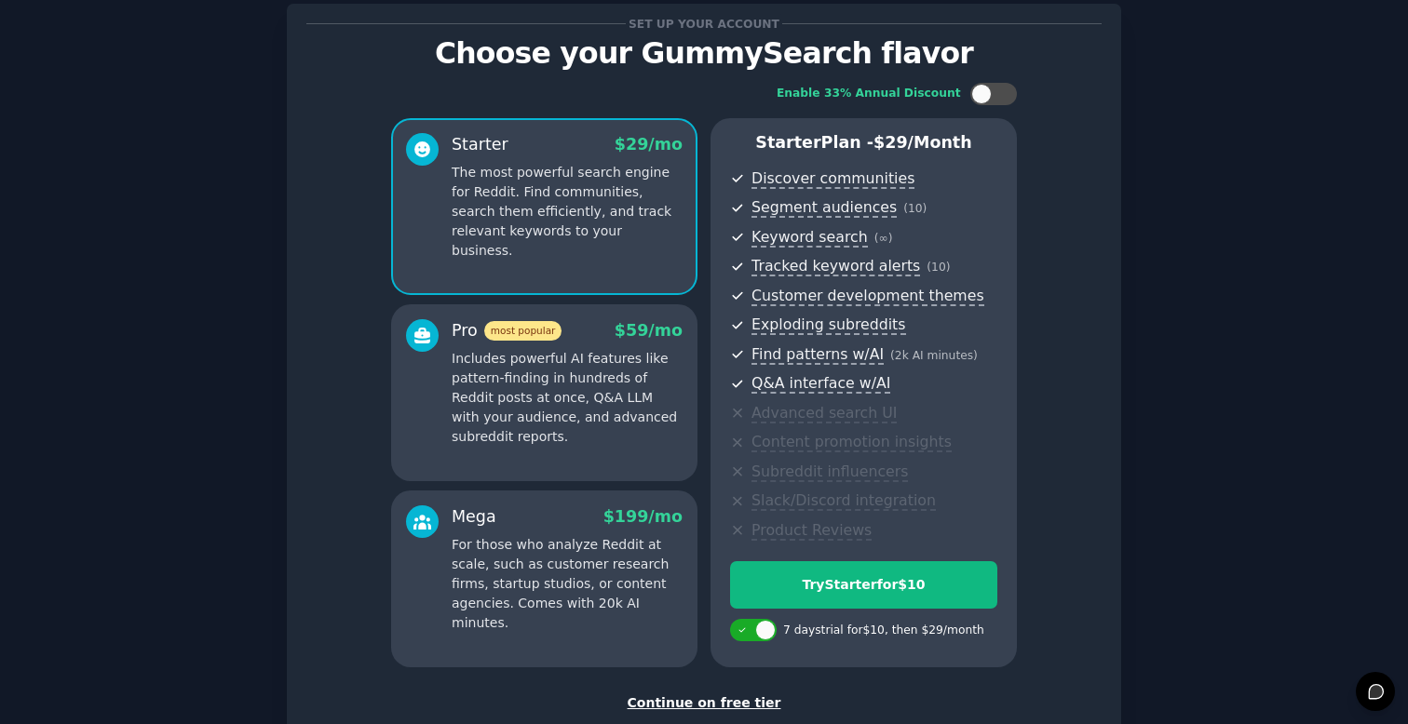 The width and height of the screenshot is (1408, 724). I want to click on span: Customer development themes, so click(868, 296).